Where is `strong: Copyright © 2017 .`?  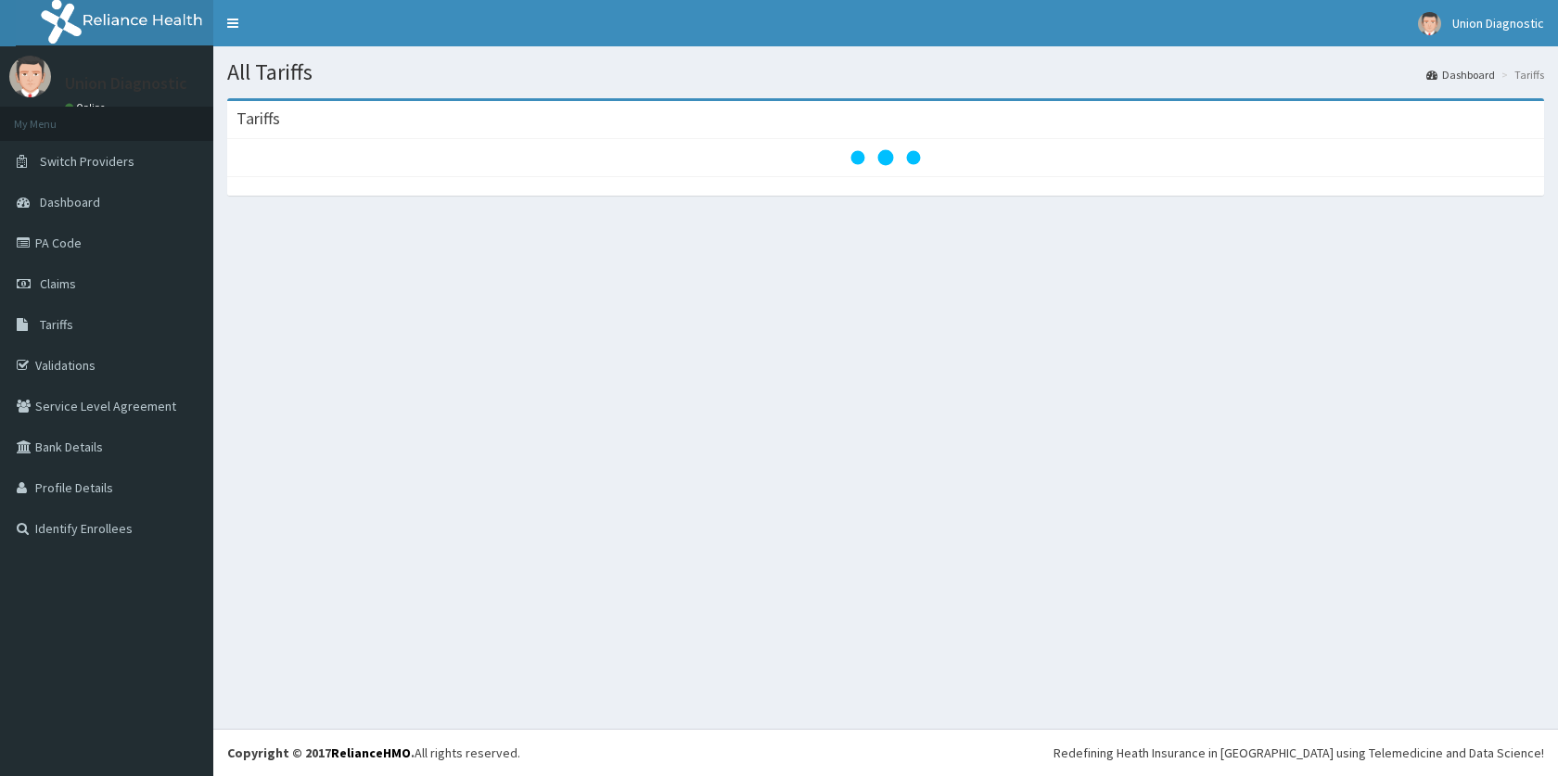 strong: Copyright © 2017 . is located at coordinates (321, 753).